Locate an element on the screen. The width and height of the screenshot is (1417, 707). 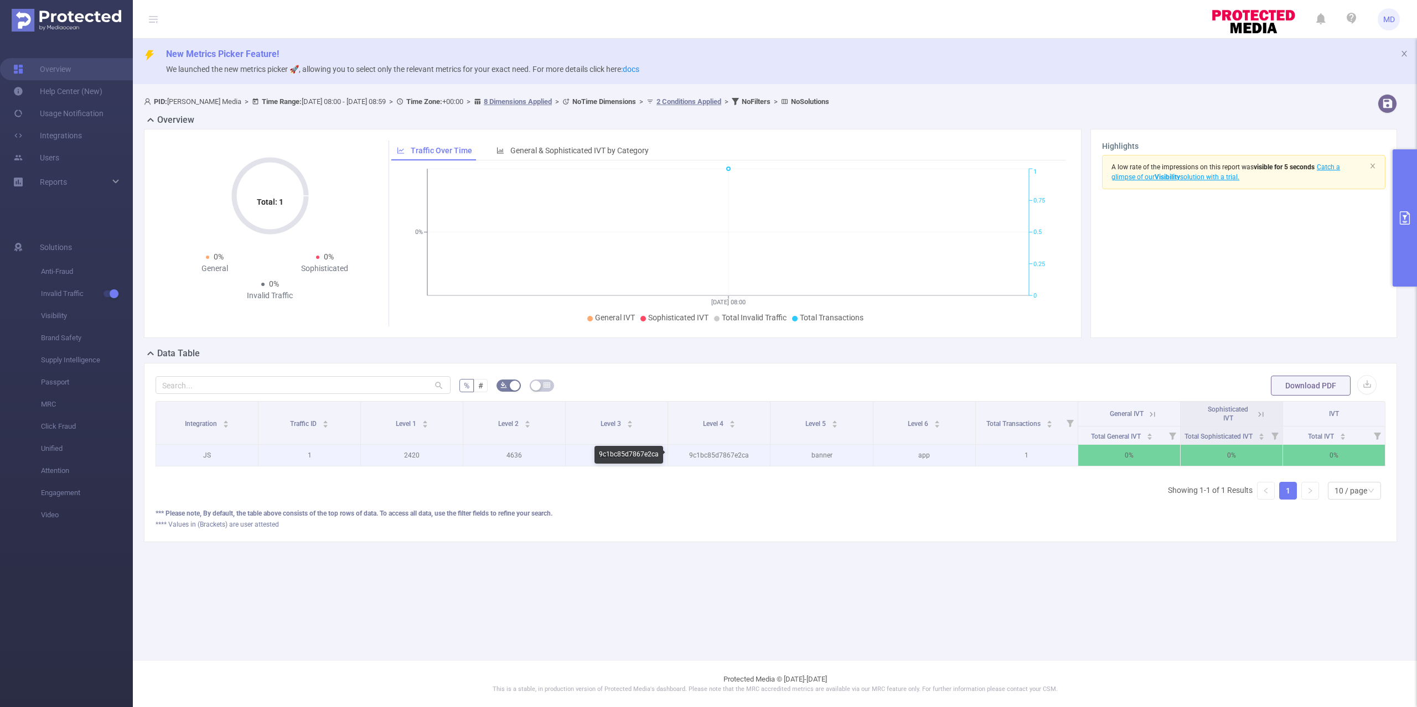
span: MD is located at coordinates (1389, 19).